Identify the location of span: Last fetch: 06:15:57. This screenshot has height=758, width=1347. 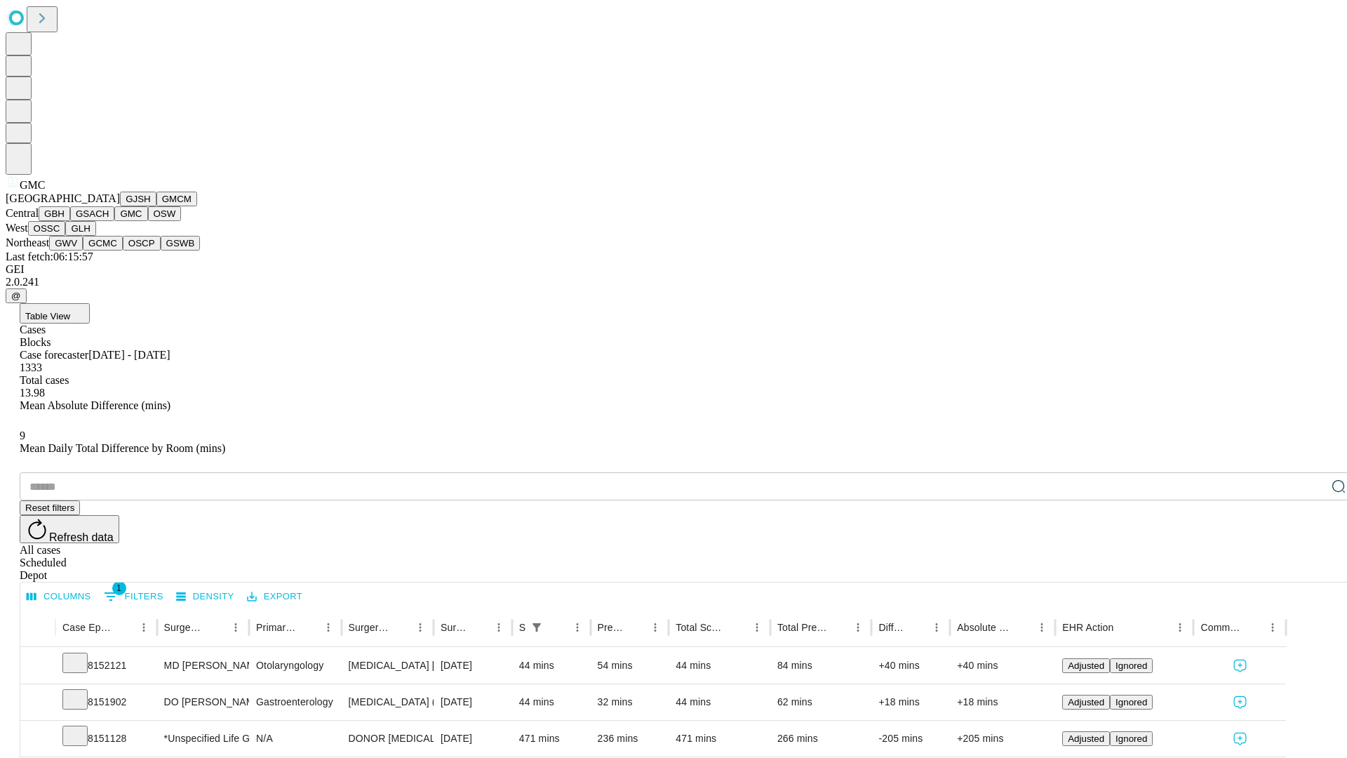
(49, 256).